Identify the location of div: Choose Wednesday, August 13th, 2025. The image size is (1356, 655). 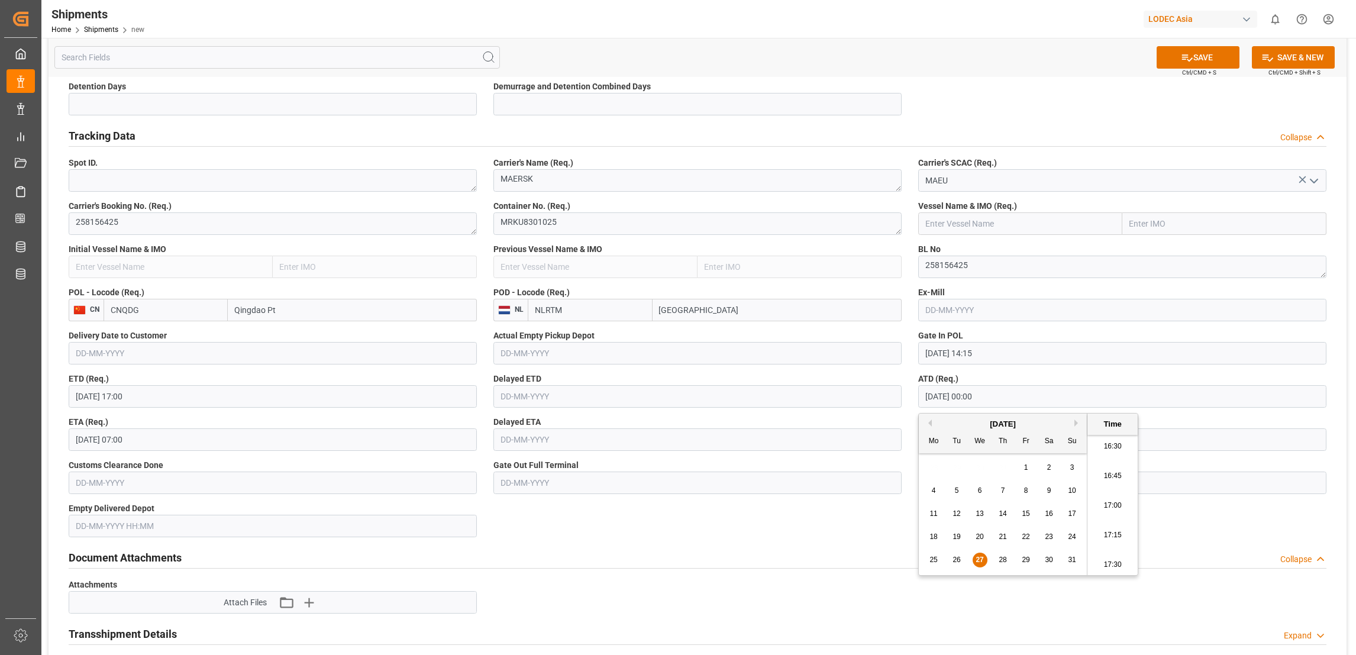
(980, 514).